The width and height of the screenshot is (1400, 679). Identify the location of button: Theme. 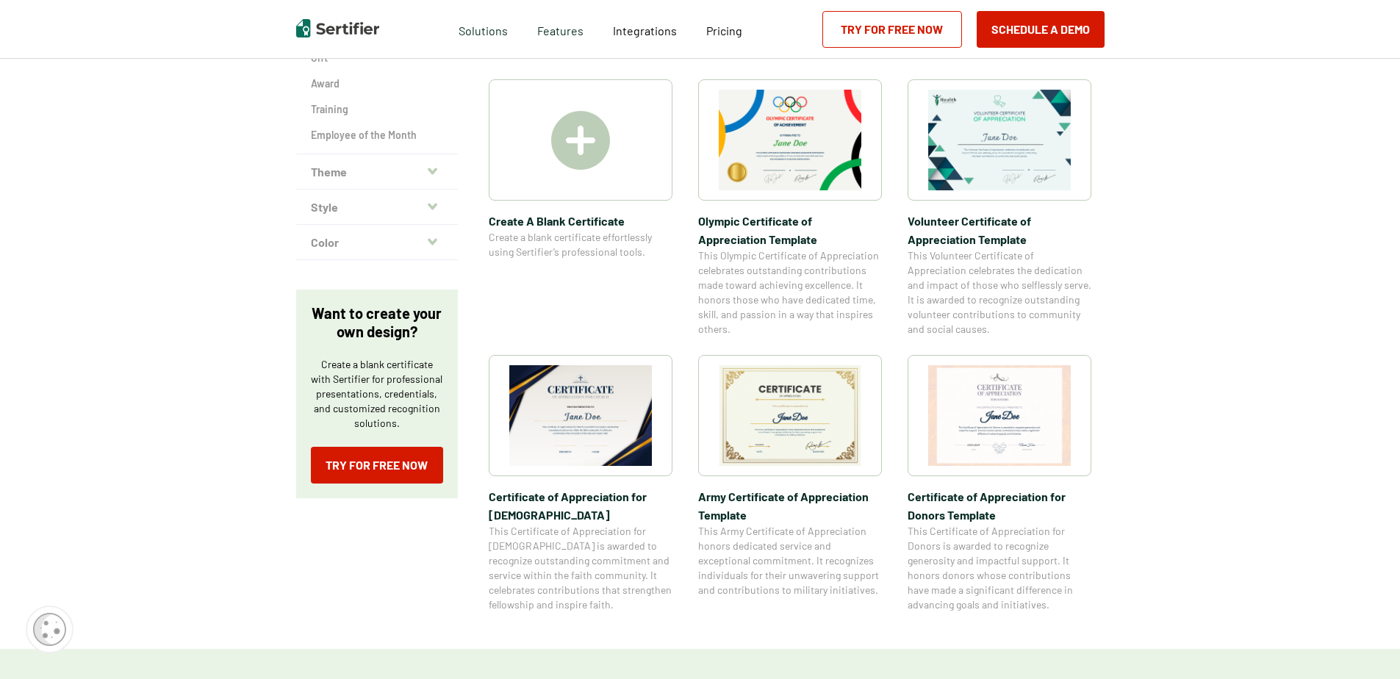
(377, 172).